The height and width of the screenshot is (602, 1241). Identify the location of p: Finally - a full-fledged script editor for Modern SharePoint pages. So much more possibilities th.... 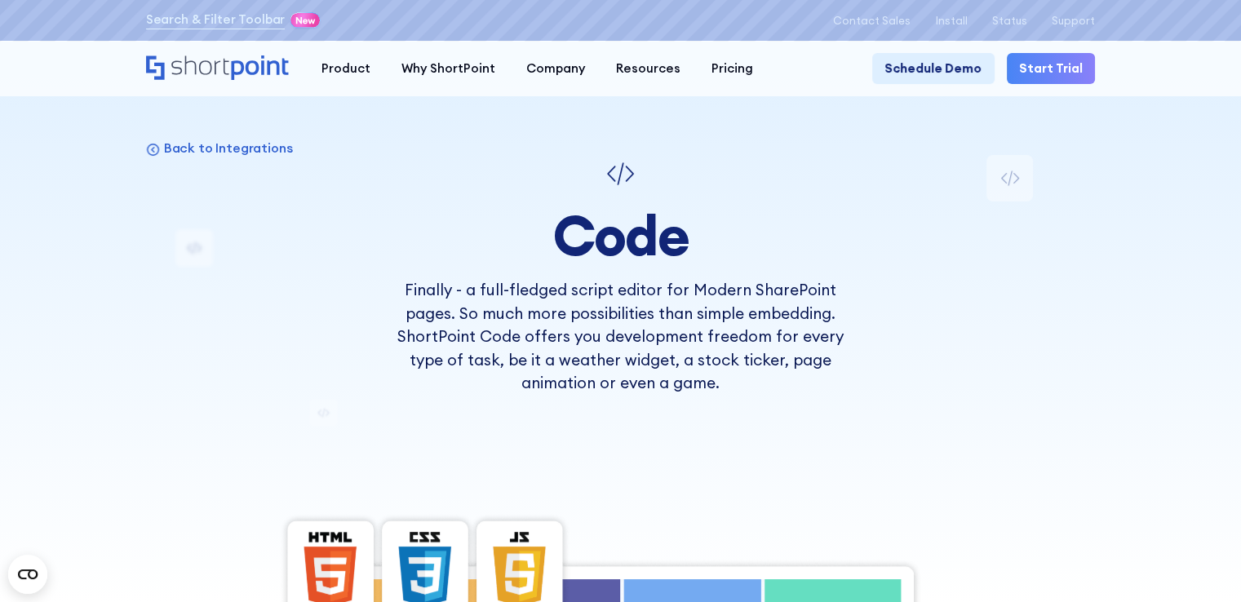
(620, 336).